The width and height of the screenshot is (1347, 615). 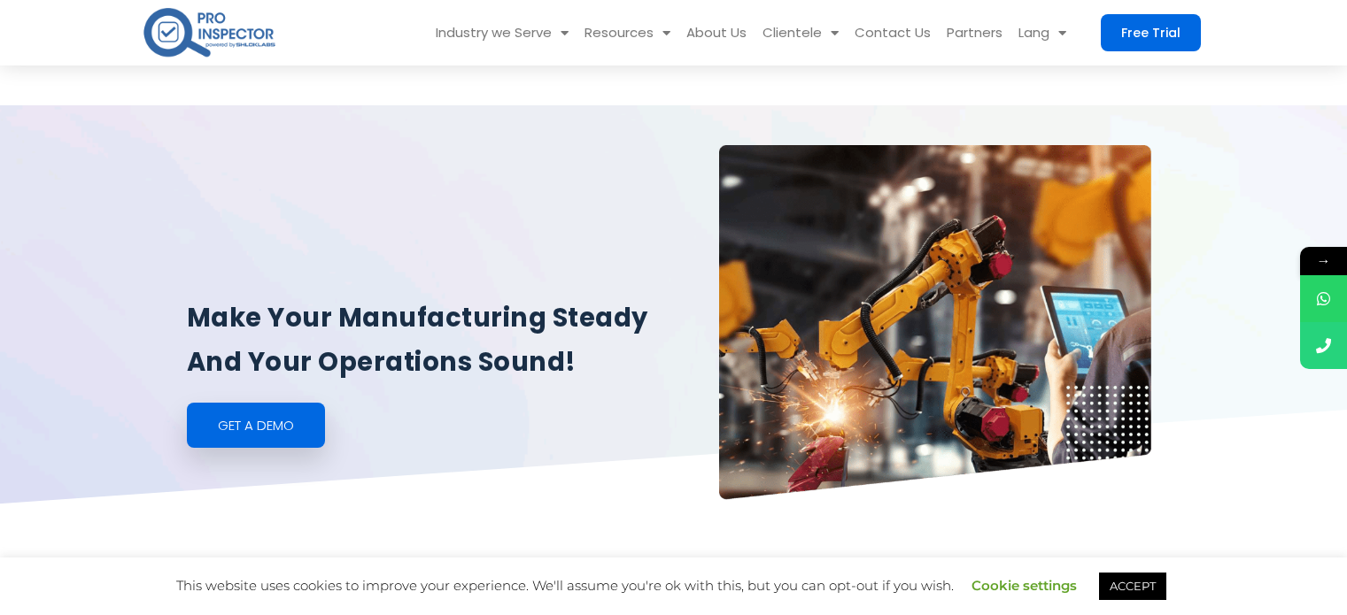 What do you see at coordinates (443, 340) in the screenshot?
I see `p: Make your manufacturing steady and your operations sound!` at bounding box center [443, 340].